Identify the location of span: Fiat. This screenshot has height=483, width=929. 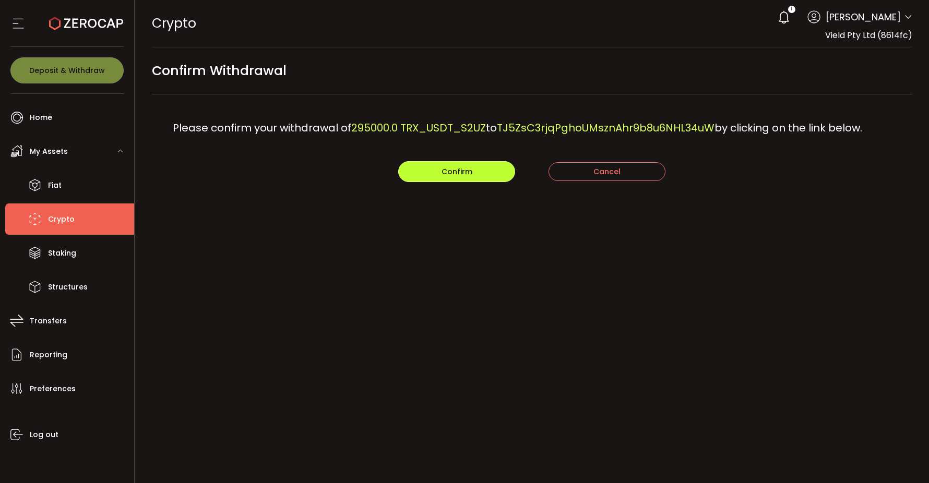
(55, 185).